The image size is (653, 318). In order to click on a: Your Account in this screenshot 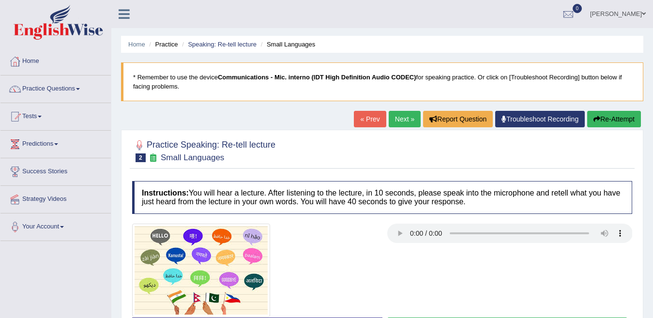, I will do `click(56, 226)`.